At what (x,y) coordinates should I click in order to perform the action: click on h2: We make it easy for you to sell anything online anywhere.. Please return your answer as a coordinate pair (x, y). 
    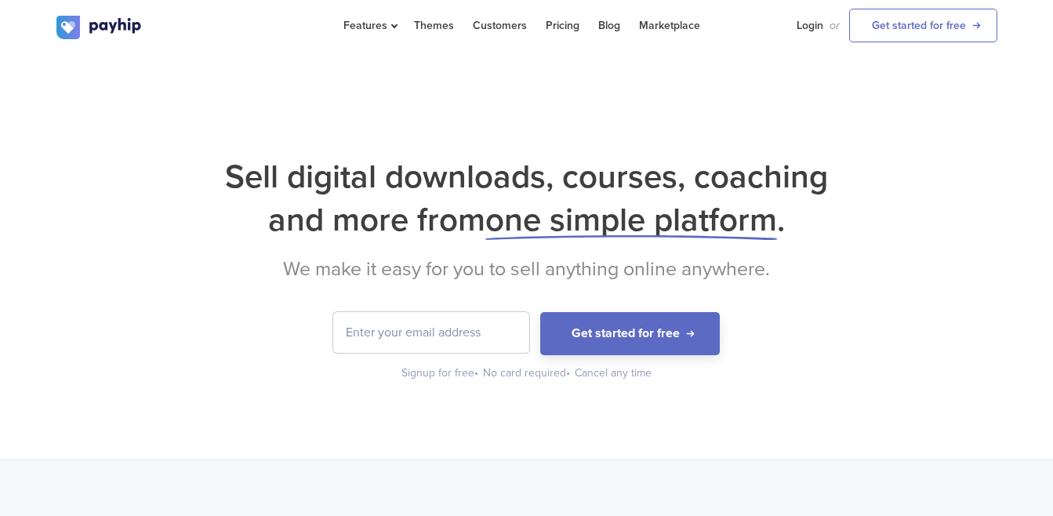
    Looking at the image, I should click on (527, 269).